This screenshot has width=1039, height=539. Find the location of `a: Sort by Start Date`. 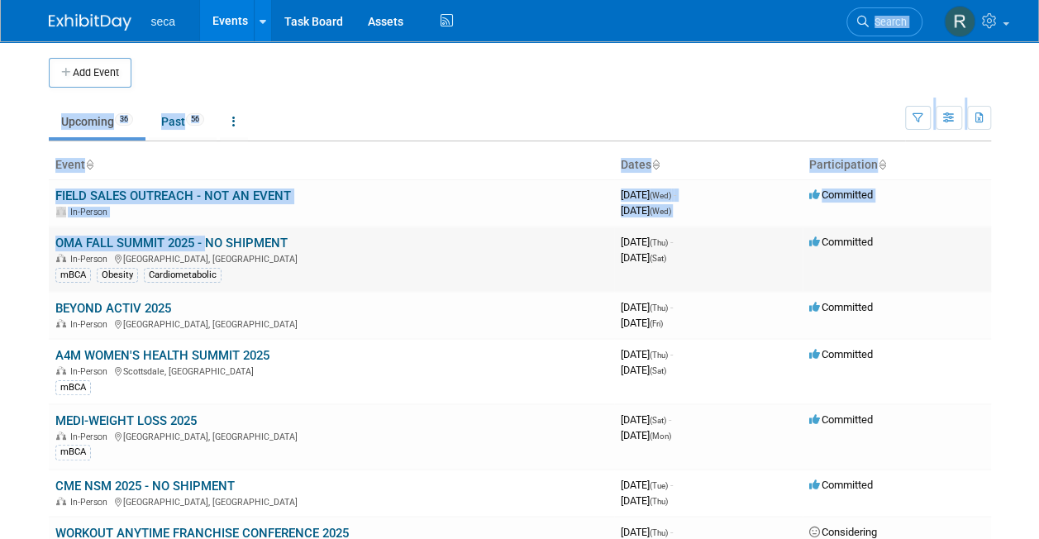

a: Sort by Start Date is located at coordinates (656, 165).